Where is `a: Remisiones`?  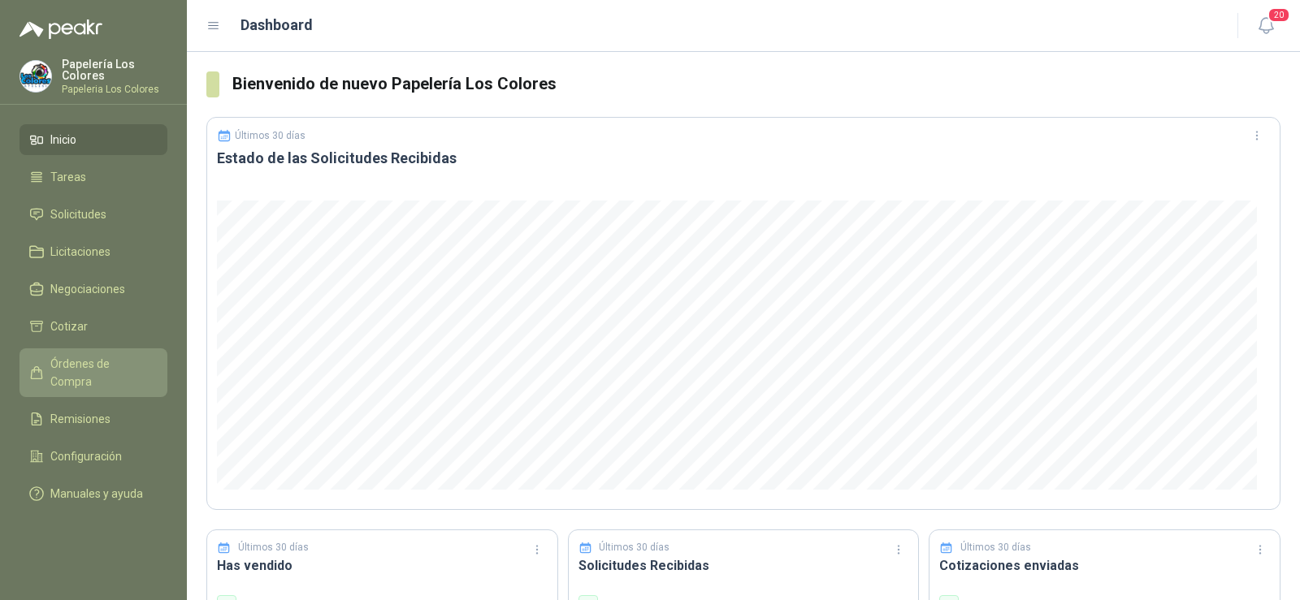 a: Remisiones is located at coordinates (93, 419).